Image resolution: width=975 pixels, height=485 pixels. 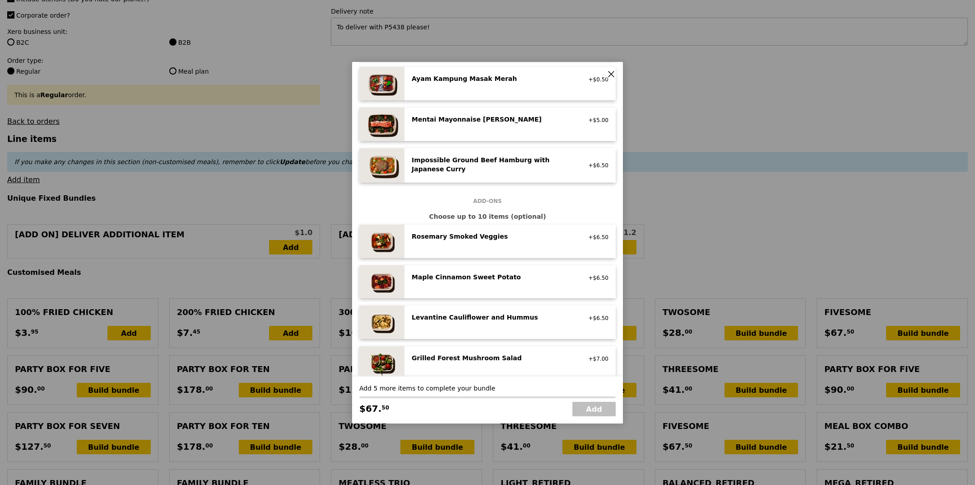 I want to click on div: Levantine Cauliflower and Hummus, so click(x=493, y=317).